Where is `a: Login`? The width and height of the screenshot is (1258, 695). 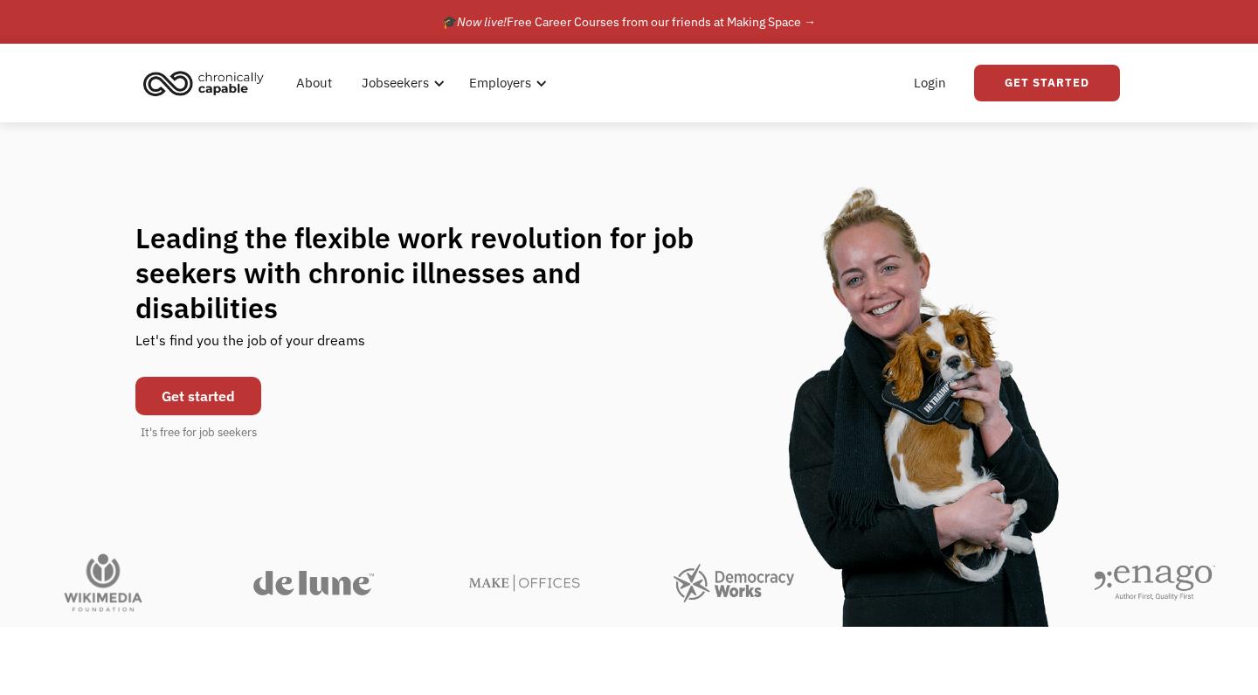 a: Login is located at coordinates (930, 83).